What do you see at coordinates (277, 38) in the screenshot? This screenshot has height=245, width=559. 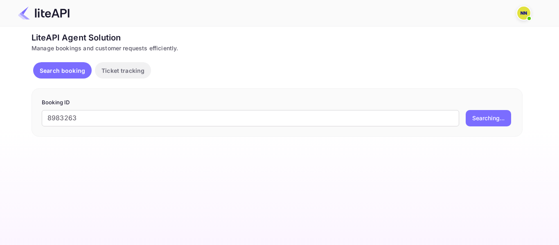 I see `div: LiteAPI Agent Solution` at bounding box center [277, 38].